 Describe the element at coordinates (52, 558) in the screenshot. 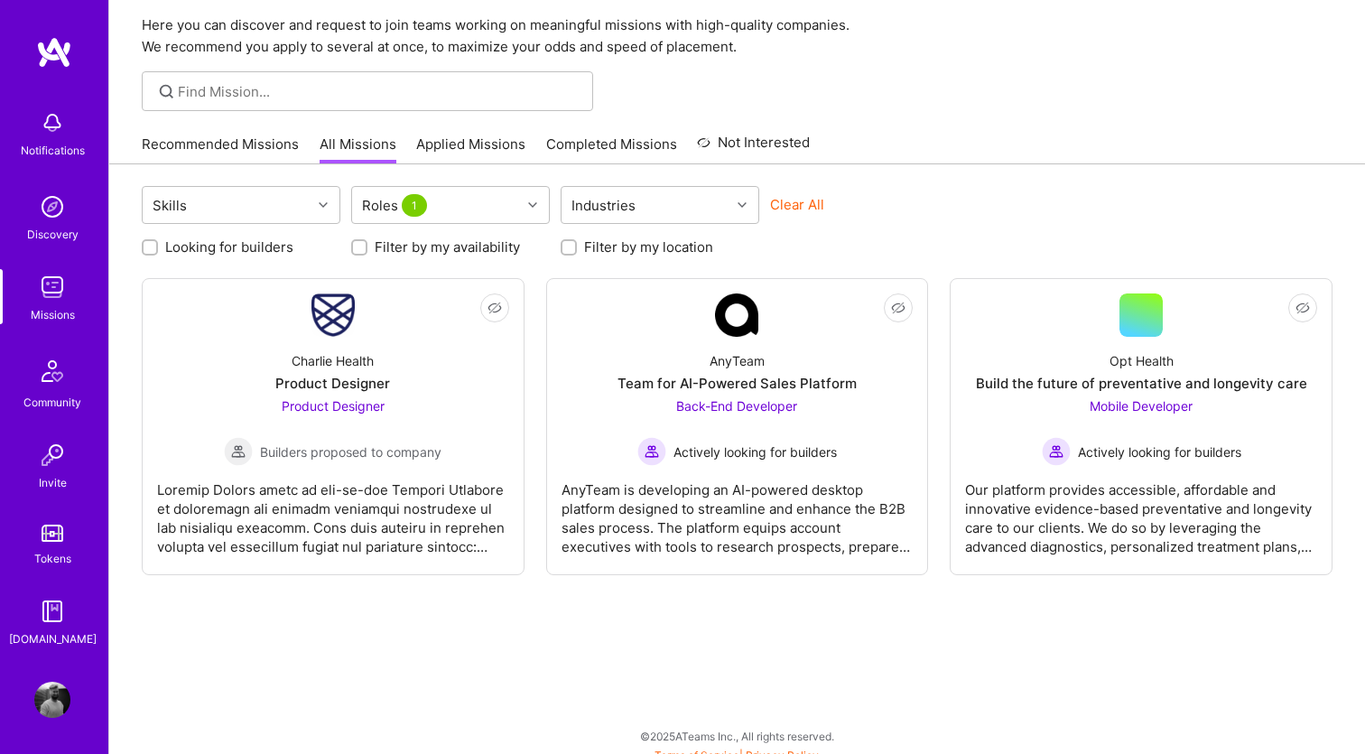

I see `div: Tokens` at that location.